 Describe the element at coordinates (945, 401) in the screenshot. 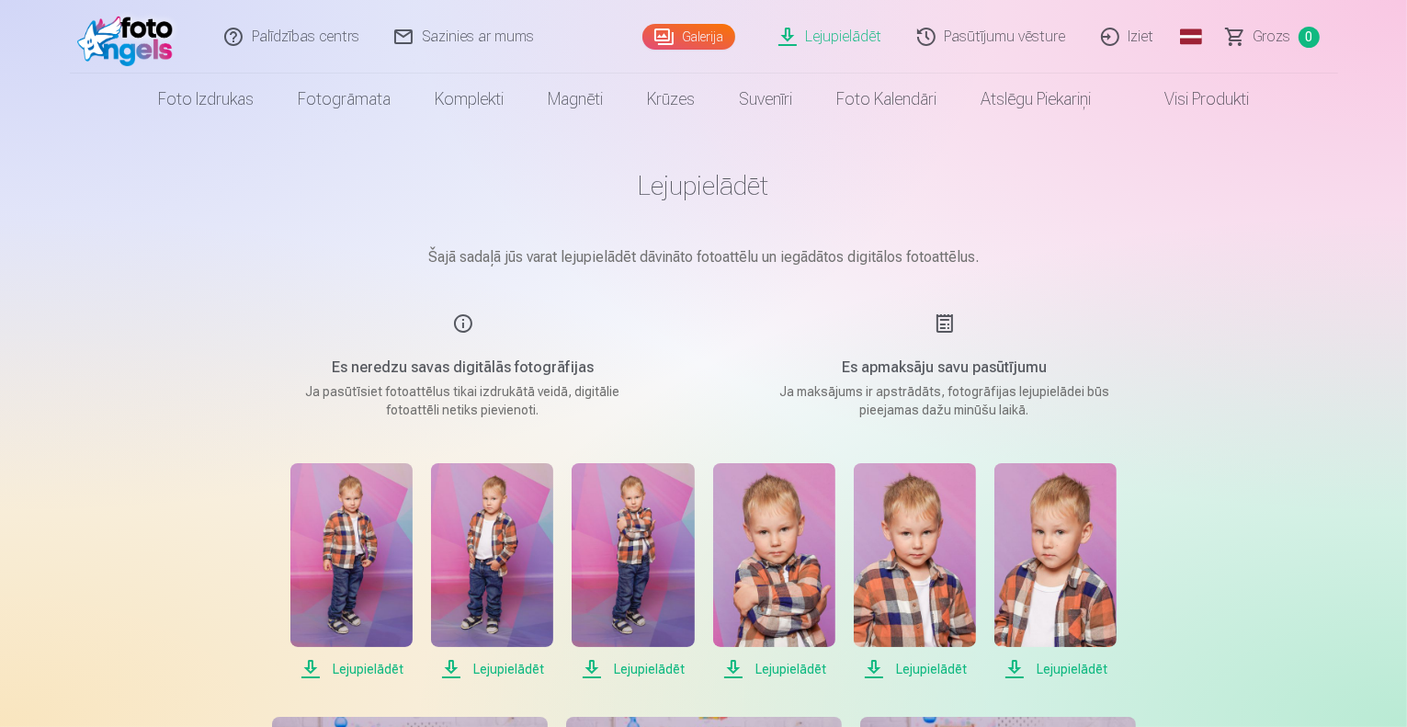

I see `p: Ja maksājums ir apstrādāts, fotogrāfijas lejupielādei būs pieejamas dažu minūšu laikā.` at that location.